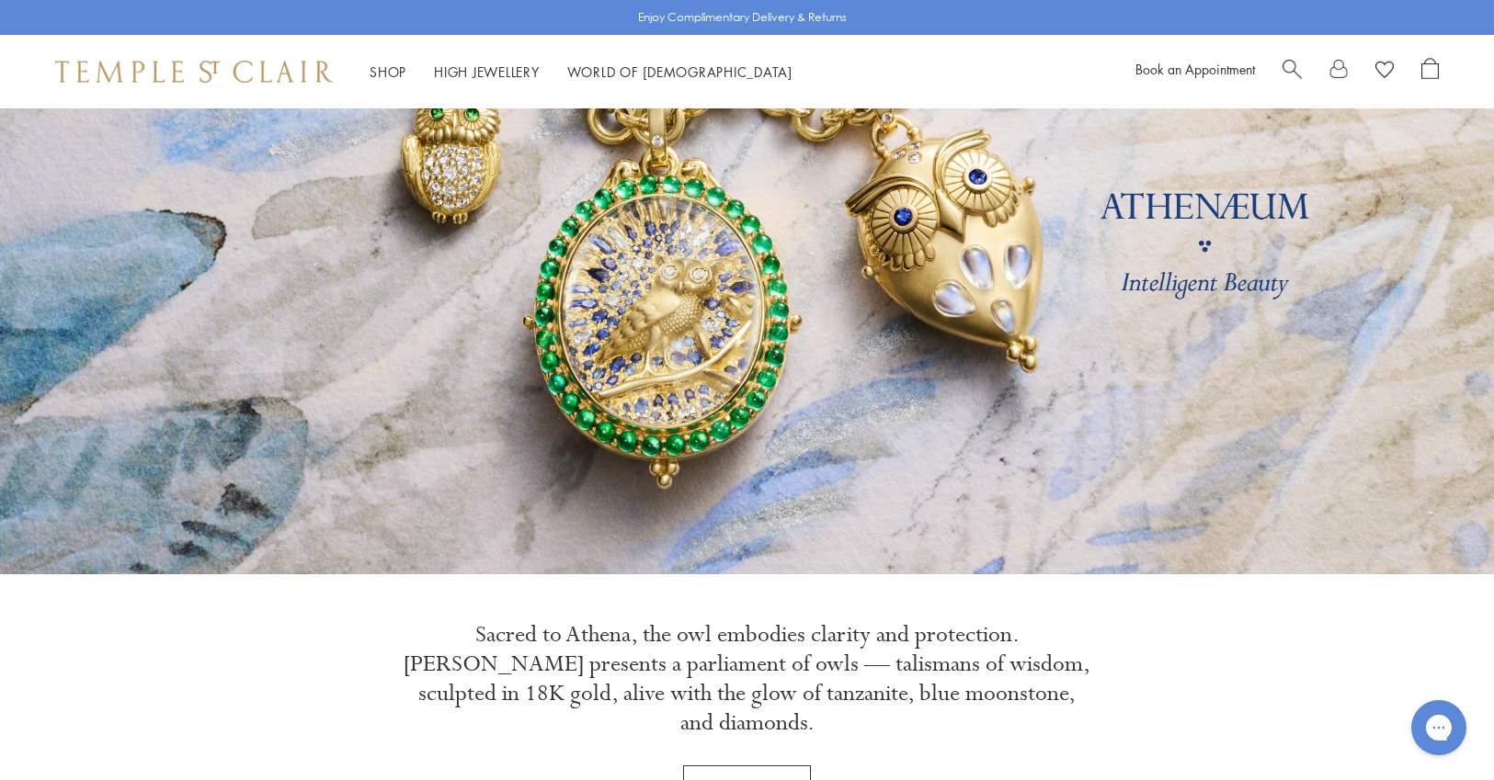 The image size is (1494, 780). What do you see at coordinates (486, 72) in the screenshot?
I see `a: High JewelleryHigh Jewellery` at bounding box center [486, 72].